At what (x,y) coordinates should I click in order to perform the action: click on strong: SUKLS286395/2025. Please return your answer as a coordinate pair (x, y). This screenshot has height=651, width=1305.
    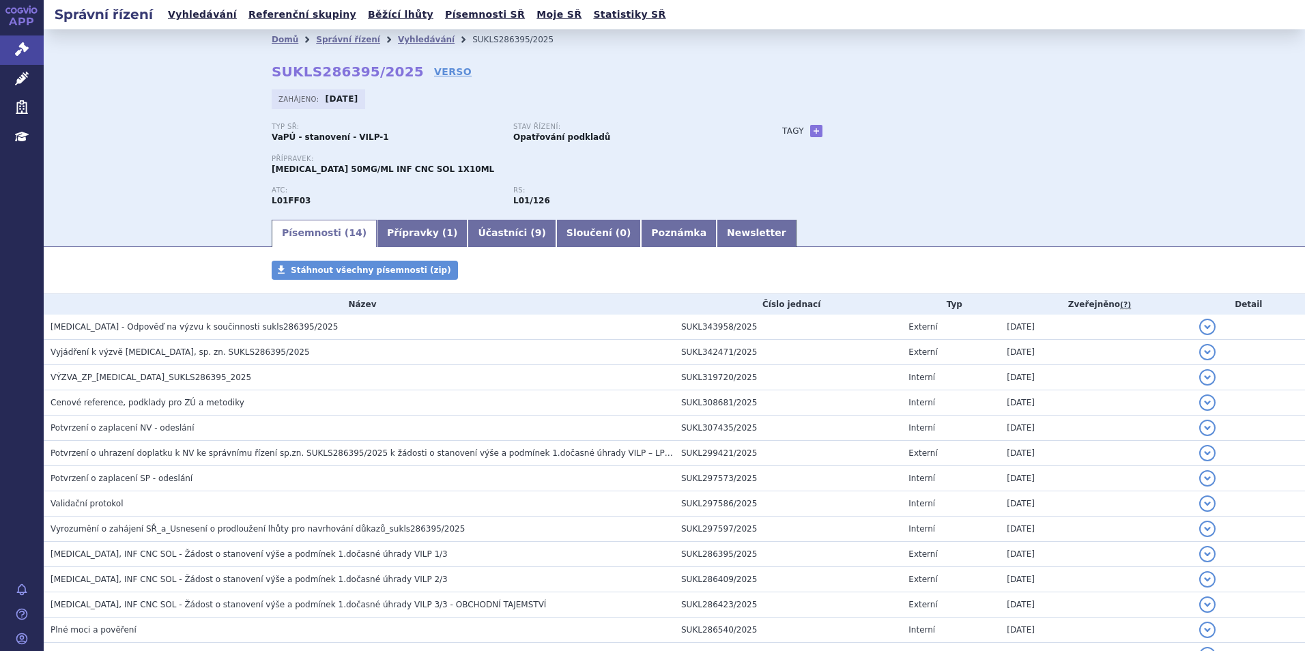
    Looking at the image, I should click on (347, 72).